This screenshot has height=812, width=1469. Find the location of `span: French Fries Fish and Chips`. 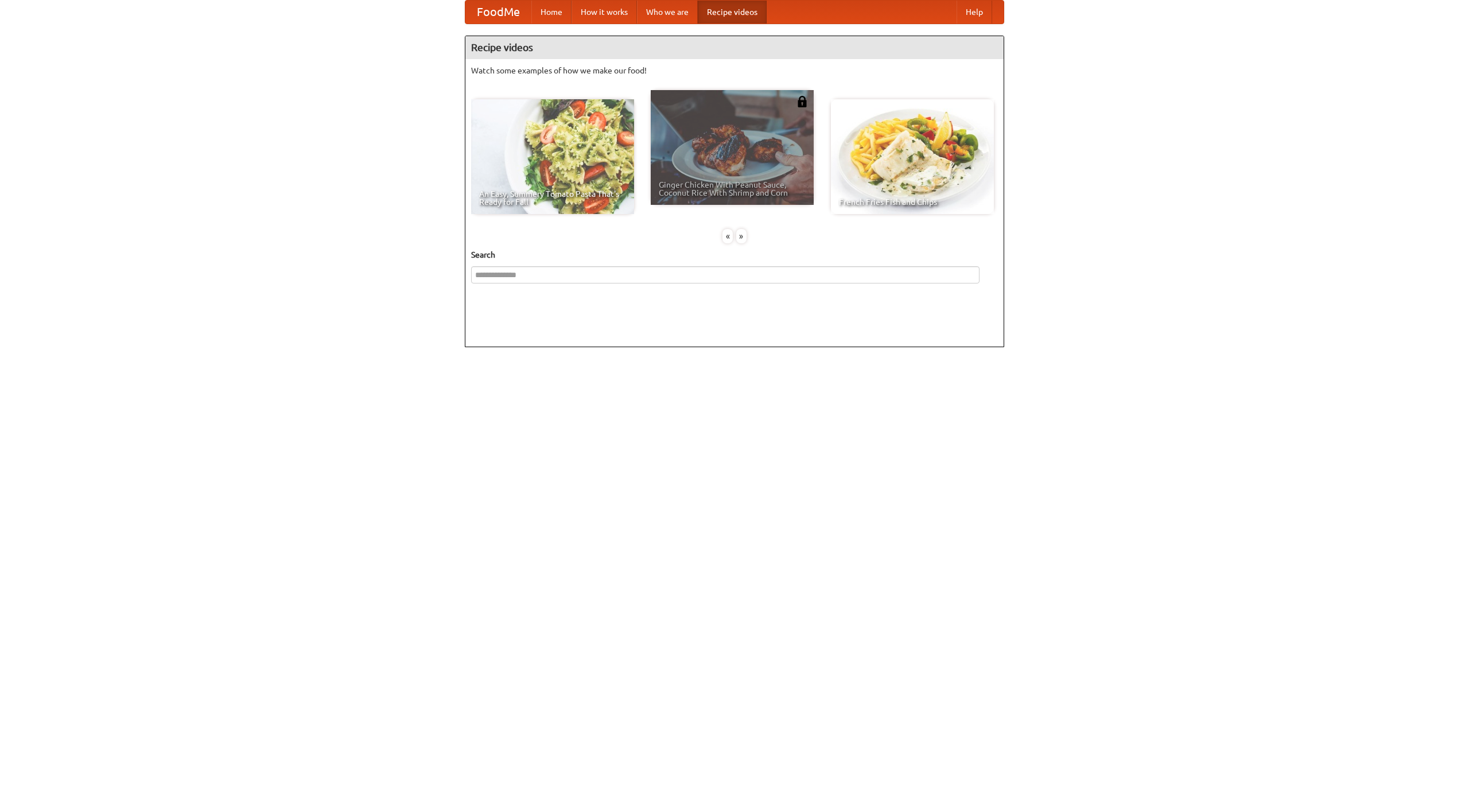

span: French Fries Fish and Chips is located at coordinates (913, 202).